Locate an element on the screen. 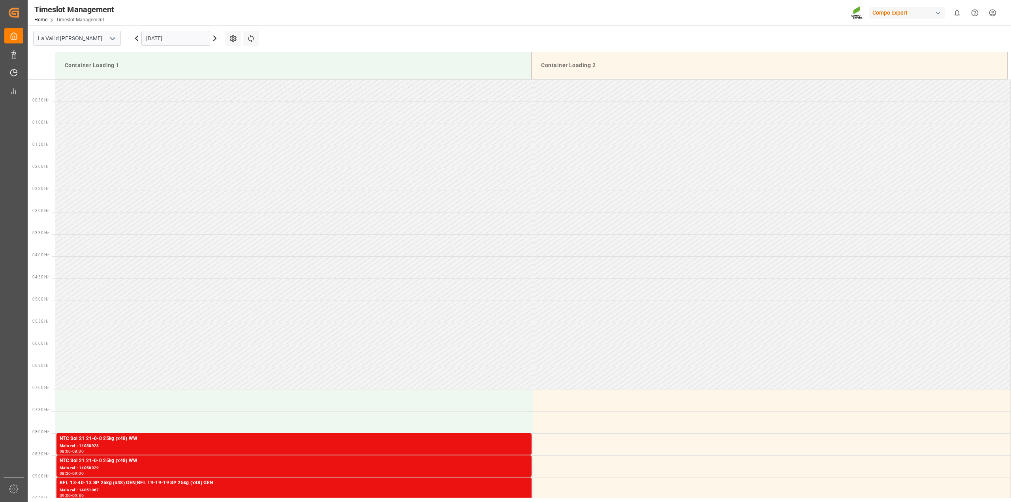  span: 04:00 Hr is located at coordinates (40, 255).